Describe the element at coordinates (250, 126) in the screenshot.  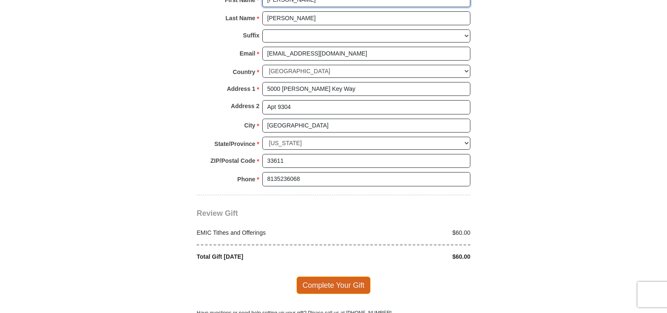
I see `strong: City` at that location.